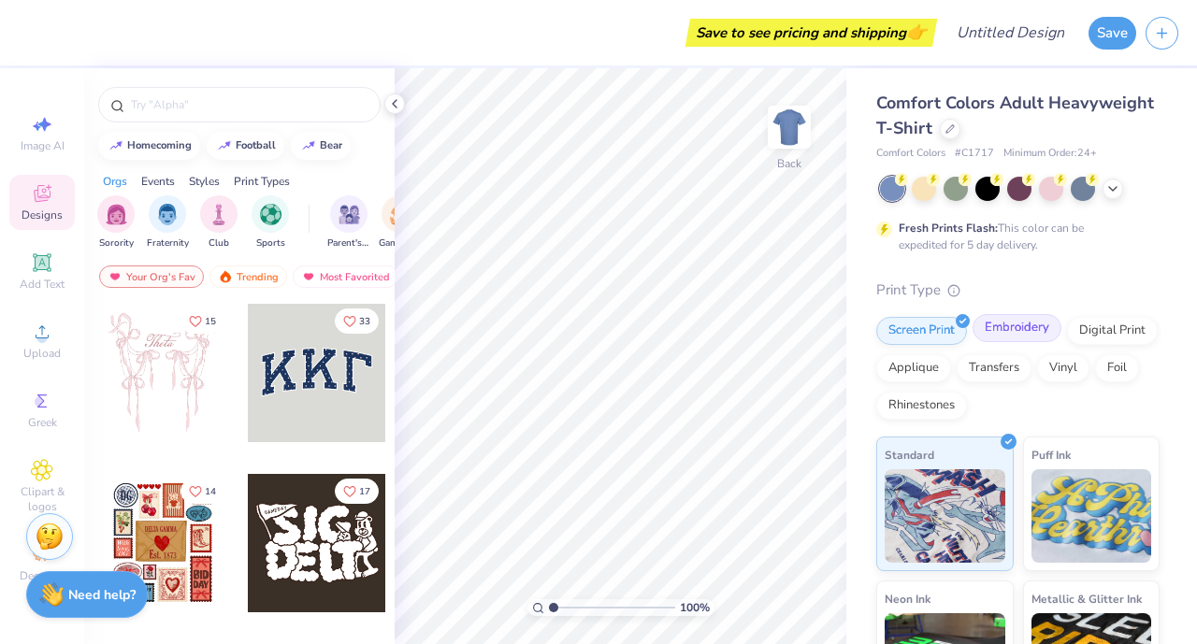 This screenshot has height=644, width=1197. I want to click on span: Metallic & Glitter Ink, so click(1087, 599).